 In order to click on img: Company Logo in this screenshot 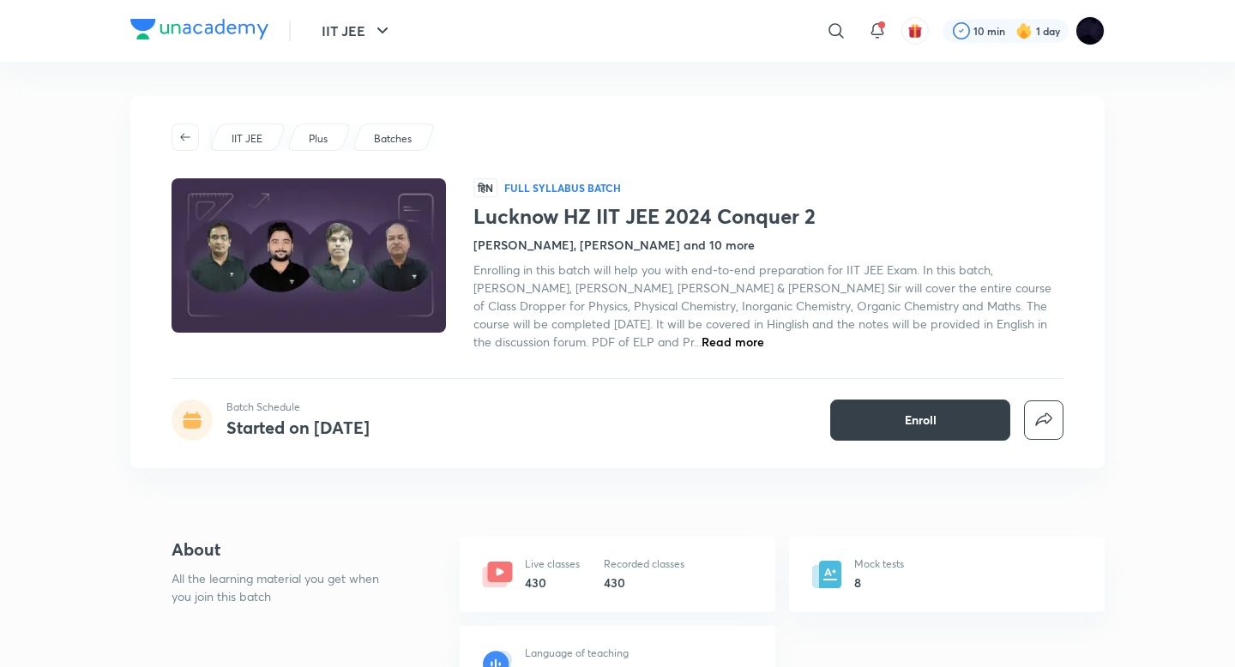, I will do `click(199, 29)`.